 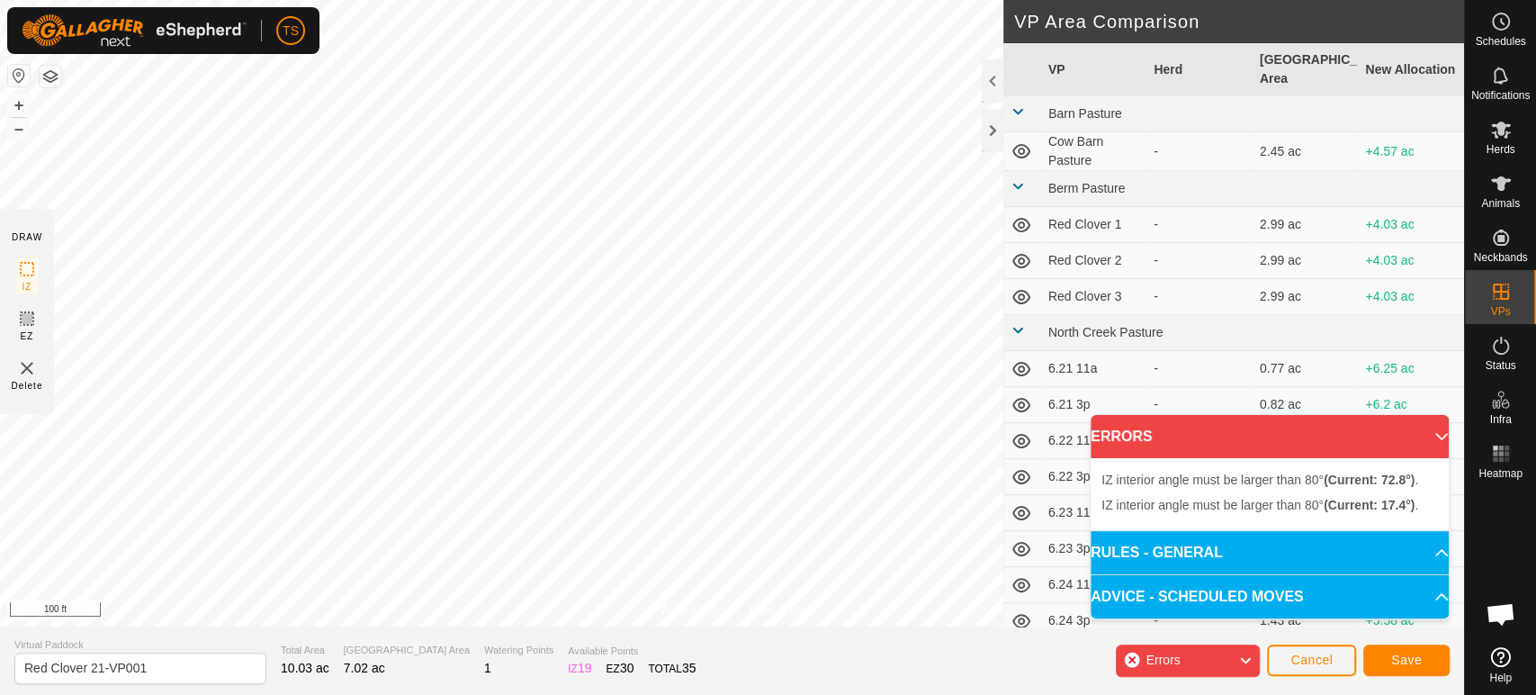 What do you see at coordinates (1094, 261) in the screenshot?
I see `td: Red Clover 2` at bounding box center [1094, 261].